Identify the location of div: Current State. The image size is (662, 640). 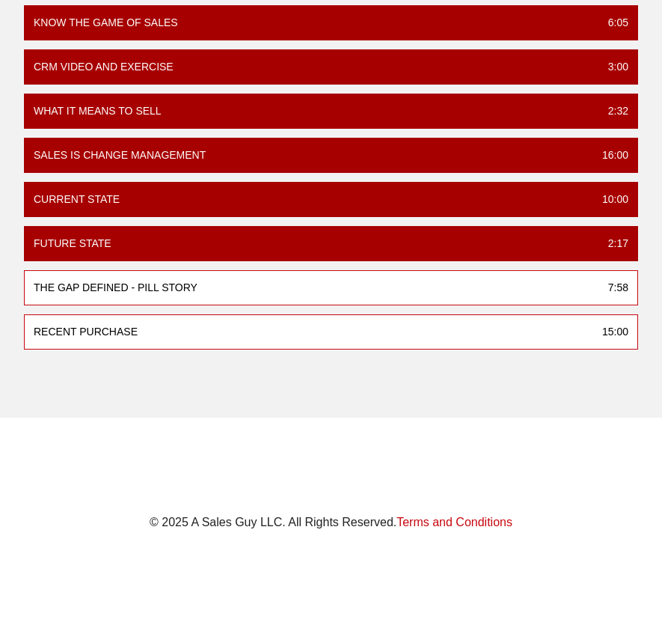
(76, 199).